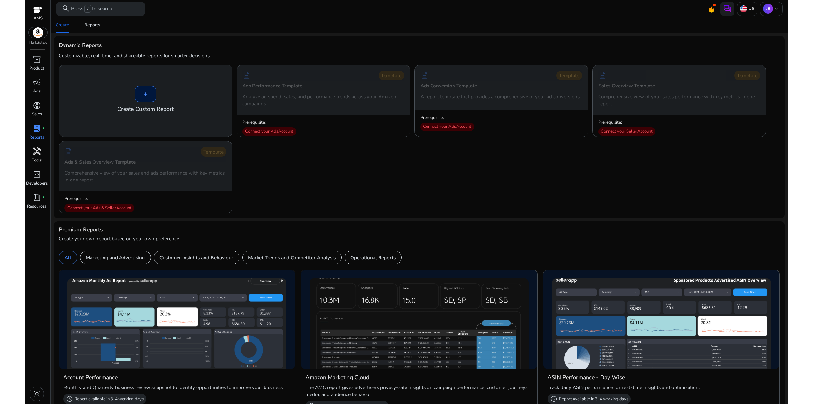 The image size is (813, 404). Describe the element at coordinates (37, 151) in the screenshot. I see `span: handyman` at that location.